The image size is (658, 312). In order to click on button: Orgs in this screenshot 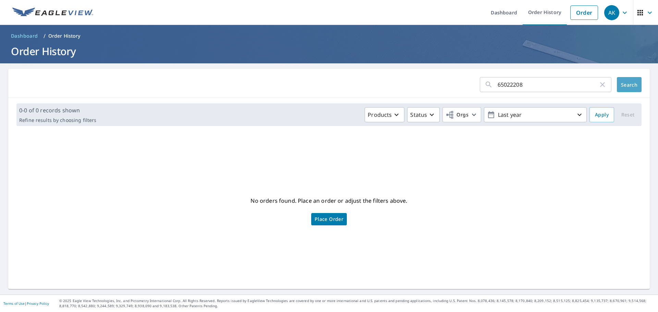, I will do `click(461, 115)`.